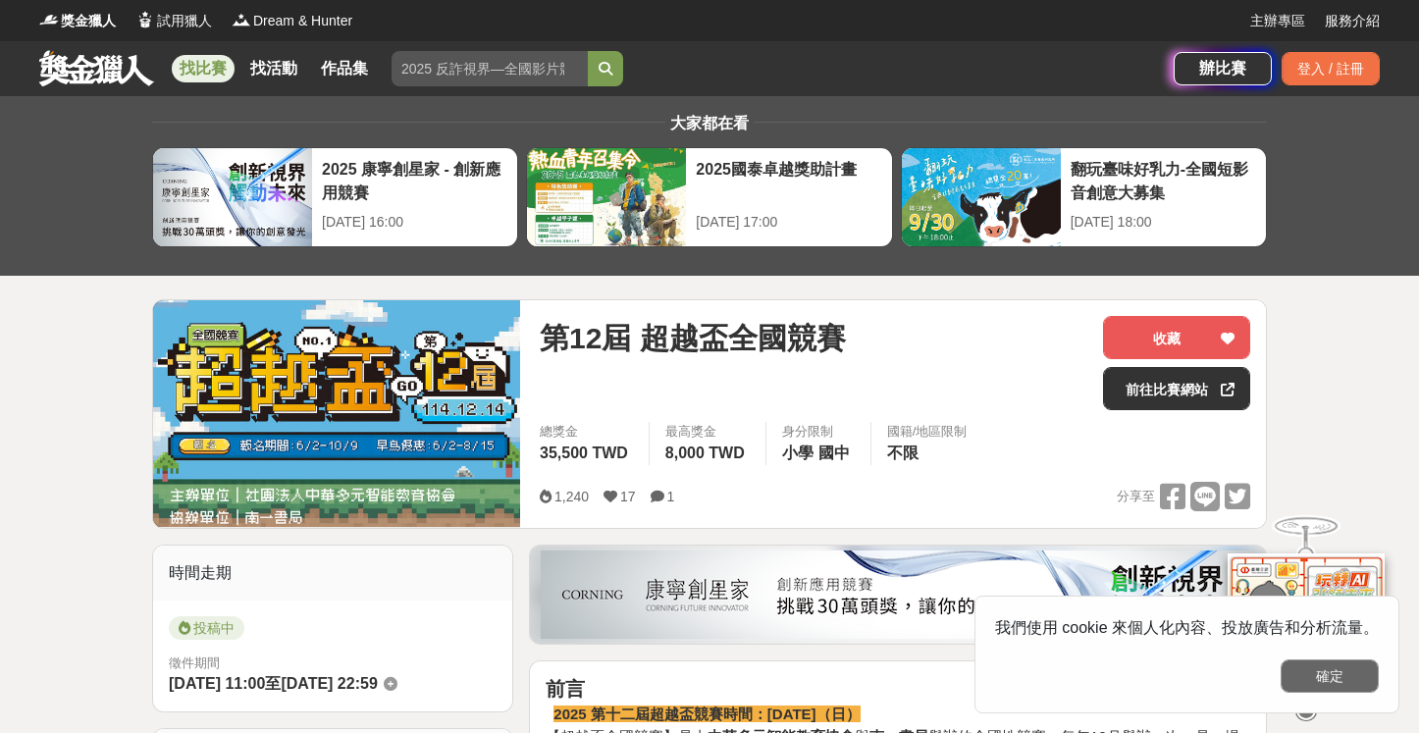  Describe the element at coordinates (273, 683) in the screenshot. I see `span: 至` at that location.